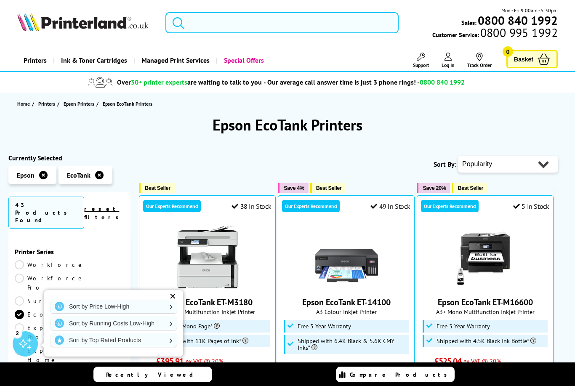 This screenshot has width=575, height=386. Describe the element at coordinates (17, 333) in the screenshot. I see `div: 2` at that location.